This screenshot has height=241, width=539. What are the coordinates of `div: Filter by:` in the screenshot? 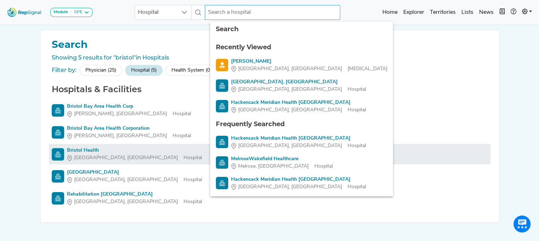 It's located at (64, 70).